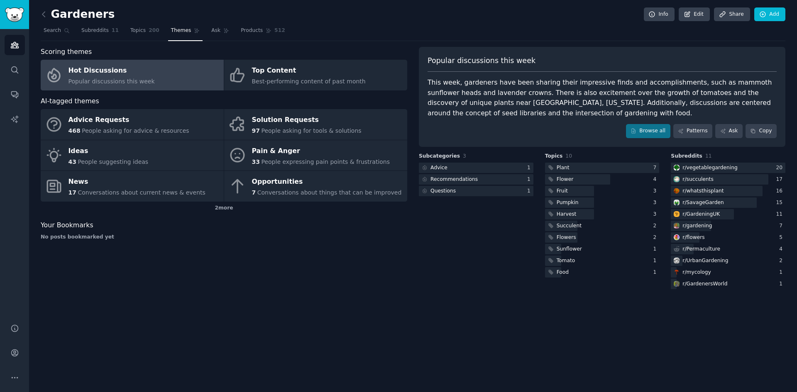 The width and height of the screenshot is (797, 392). I want to click on img: GardenersWorld, so click(676, 284).